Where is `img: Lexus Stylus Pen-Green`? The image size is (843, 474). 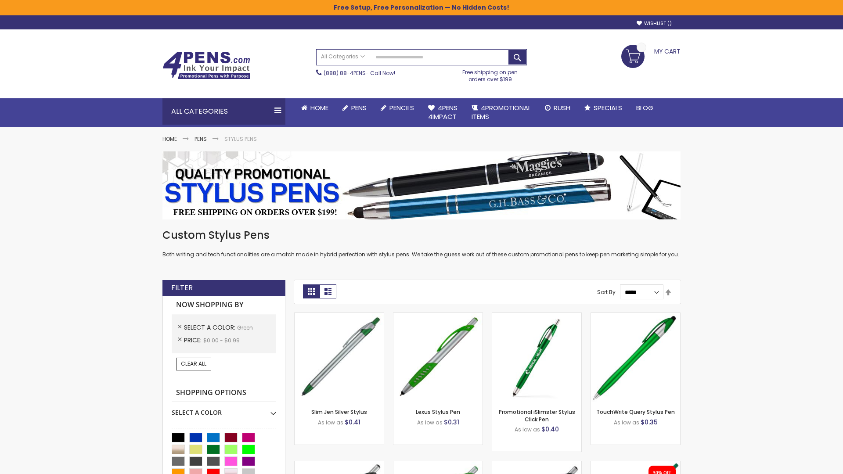 img: Lexus Stylus Pen-Green is located at coordinates (438, 357).